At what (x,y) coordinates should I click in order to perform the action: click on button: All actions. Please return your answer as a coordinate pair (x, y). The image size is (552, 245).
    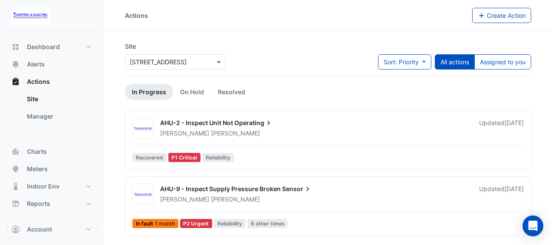
    Looking at the image, I should click on (455, 62).